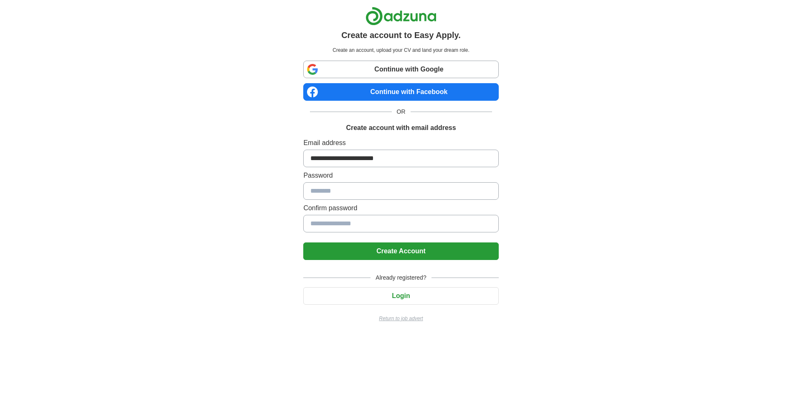 The height and width of the screenshot is (395, 802). I want to click on span: OR, so click(401, 112).